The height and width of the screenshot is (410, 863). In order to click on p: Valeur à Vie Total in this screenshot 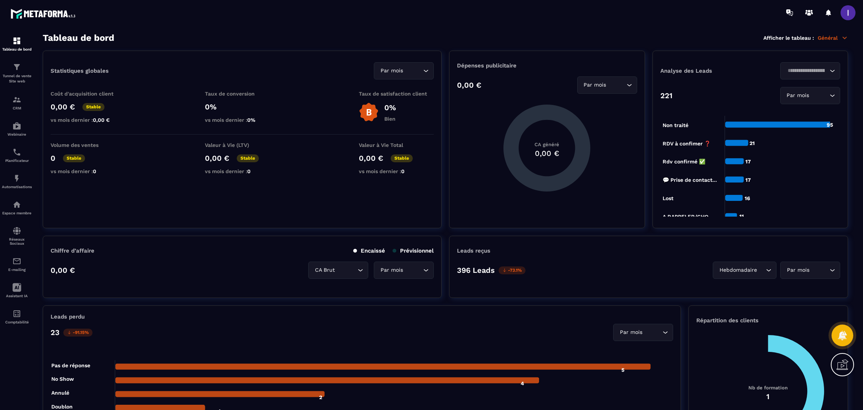, I will do `click(396, 145)`.